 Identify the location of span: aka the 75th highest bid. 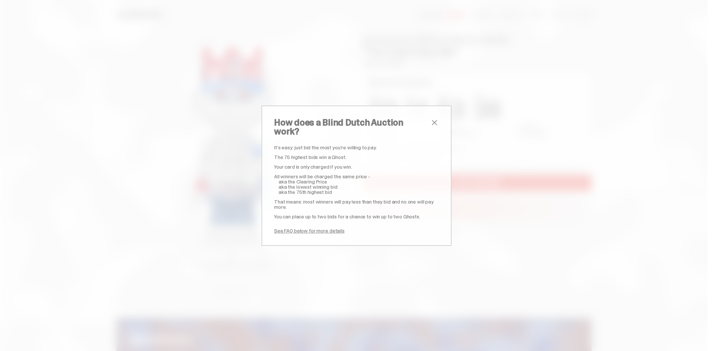
(305, 192).